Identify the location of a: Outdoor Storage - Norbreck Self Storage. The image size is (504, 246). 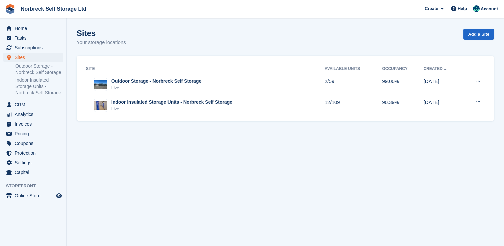
(39, 69).